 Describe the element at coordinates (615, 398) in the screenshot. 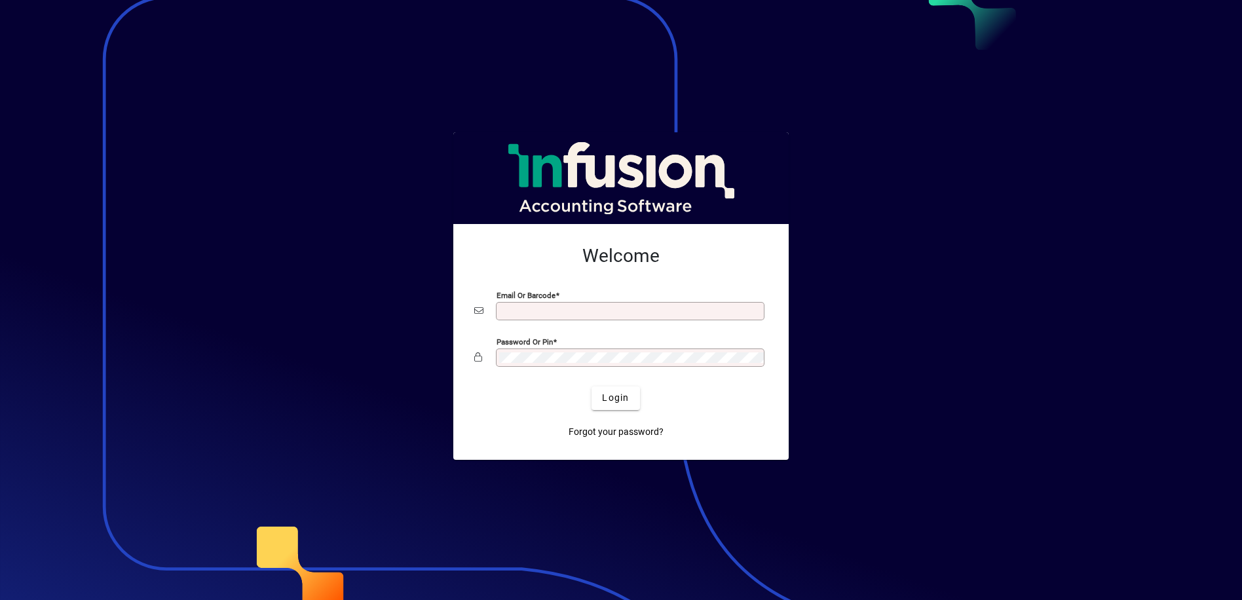

I see `button: Login` at that location.